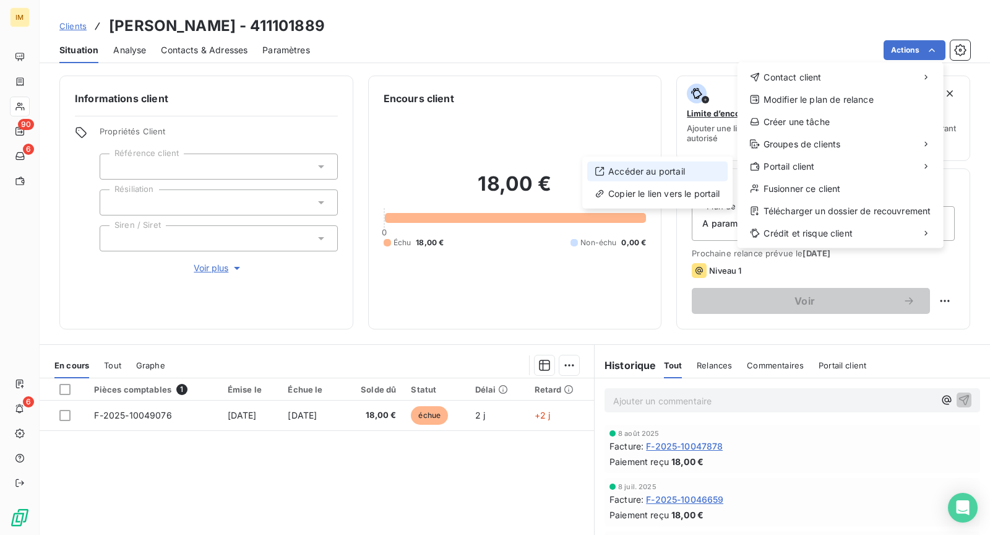  I want to click on div: Accéder au portail, so click(657, 171).